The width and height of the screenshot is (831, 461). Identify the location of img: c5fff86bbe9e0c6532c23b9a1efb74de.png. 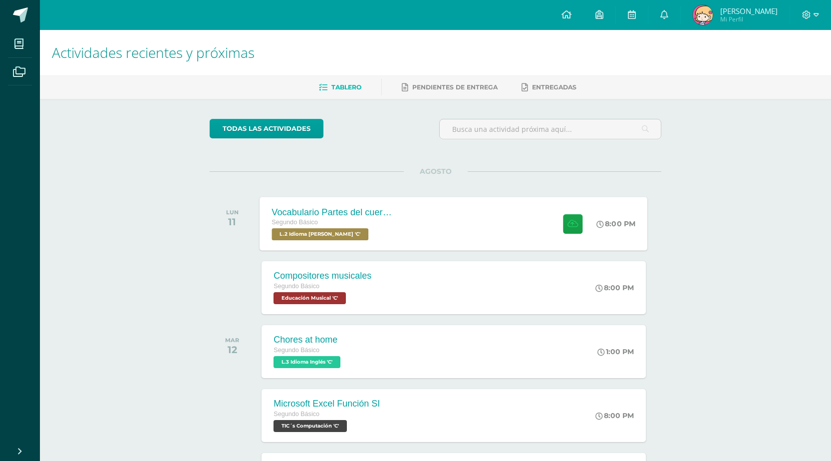
(703, 15).